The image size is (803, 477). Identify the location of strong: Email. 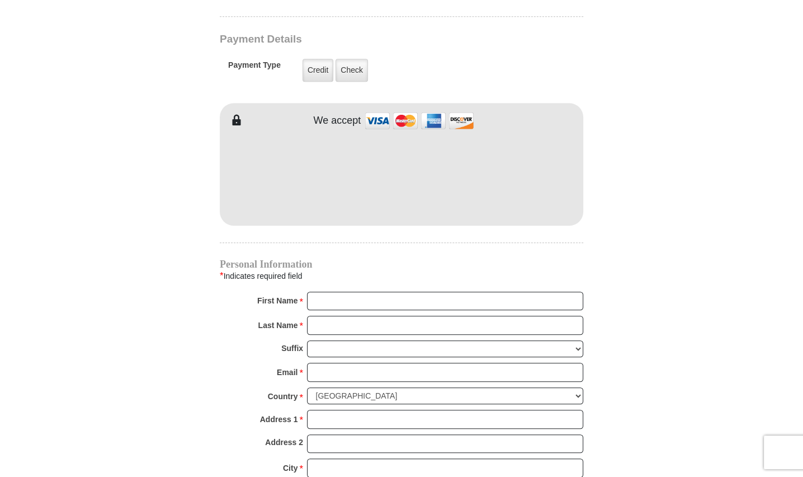
(287, 372).